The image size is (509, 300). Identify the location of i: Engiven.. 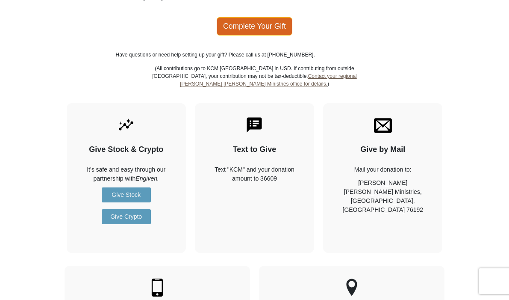
(147, 178).